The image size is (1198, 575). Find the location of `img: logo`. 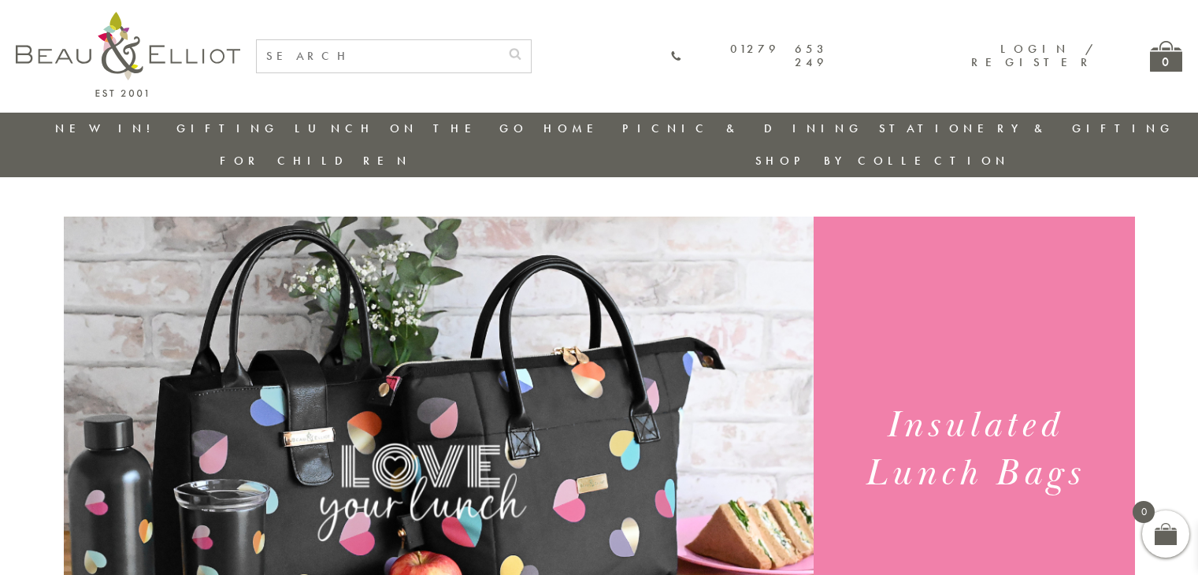

img: logo is located at coordinates (128, 54).